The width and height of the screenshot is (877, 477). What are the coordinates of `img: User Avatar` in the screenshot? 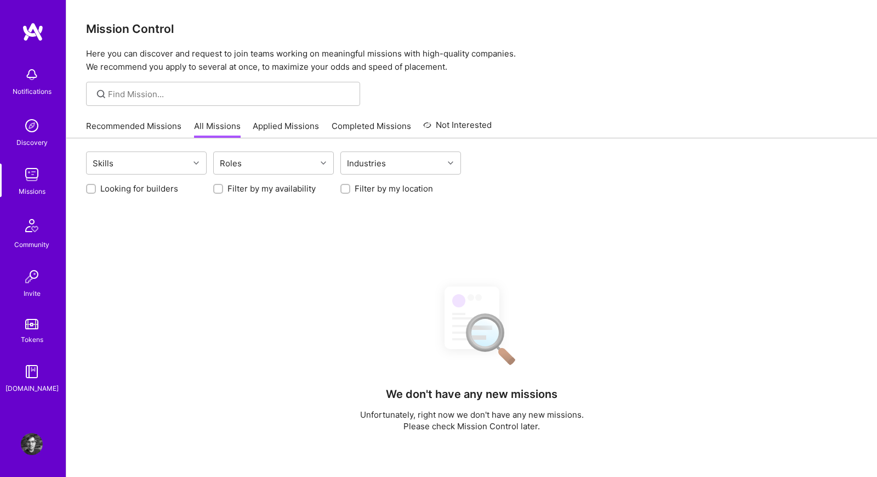 It's located at (32, 444).